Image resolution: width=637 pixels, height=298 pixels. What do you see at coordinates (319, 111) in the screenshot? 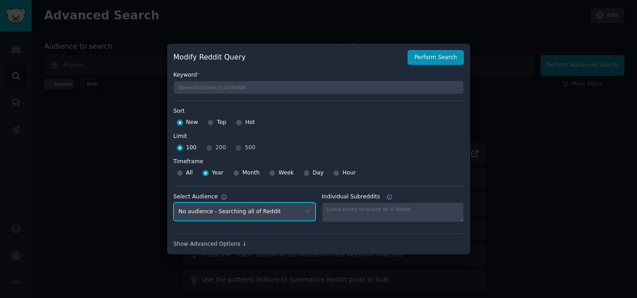
I see `label: Sort` at bounding box center [319, 111].